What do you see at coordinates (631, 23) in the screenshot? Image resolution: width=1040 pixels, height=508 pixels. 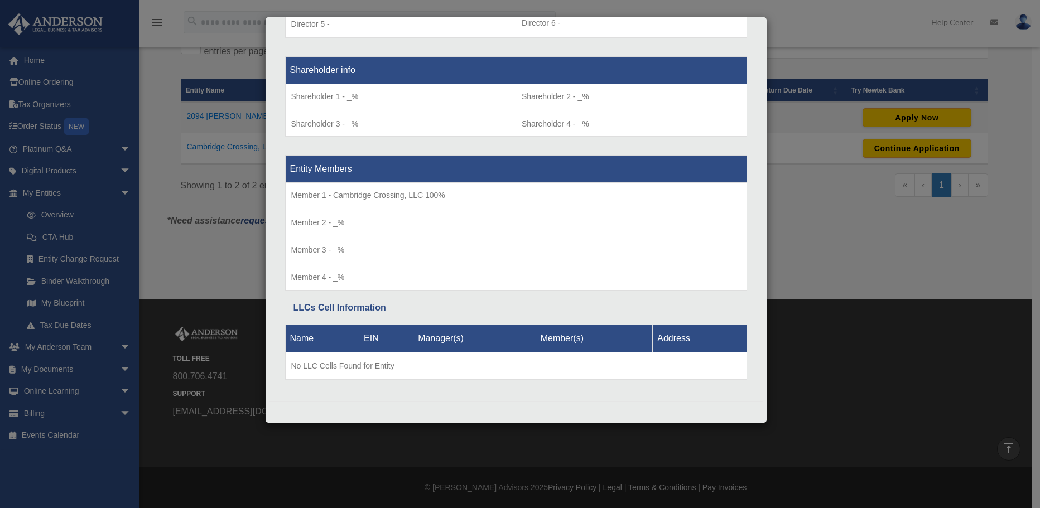 I see `p: Director 6 -` at bounding box center [631, 23].